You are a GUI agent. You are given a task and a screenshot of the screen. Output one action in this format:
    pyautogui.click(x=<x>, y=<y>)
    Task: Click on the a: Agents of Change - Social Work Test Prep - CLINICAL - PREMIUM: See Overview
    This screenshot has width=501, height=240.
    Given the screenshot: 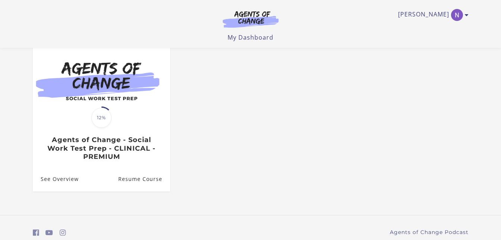 What is the action you would take?
    pyautogui.click(x=56, y=178)
    